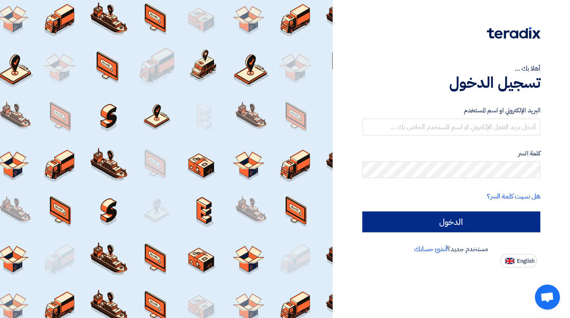  Describe the element at coordinates (519, 261) in the screenshot. I see `button: English` at that location.